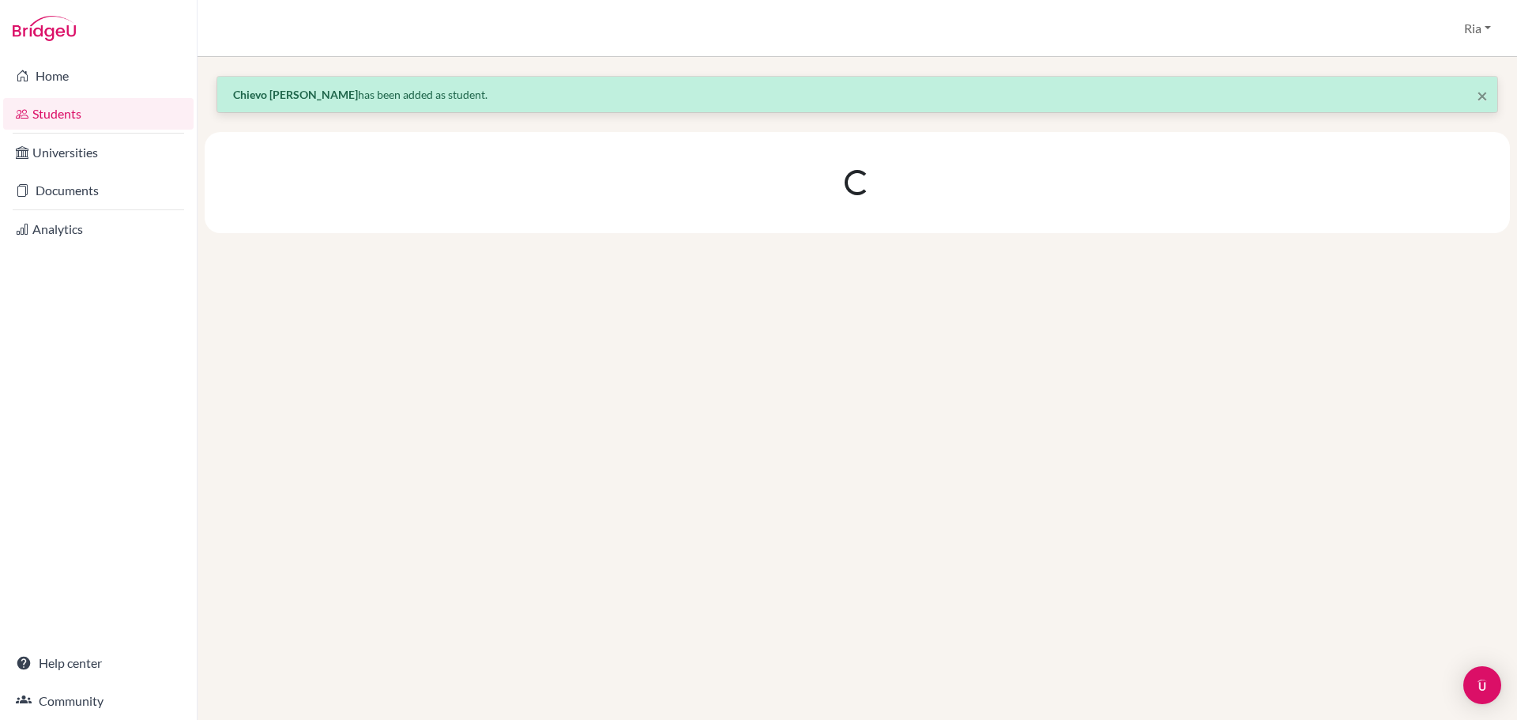  What do you see at coordinates (98, 114) in the screenshot?
I see `a: Students` at bounding box center [98, 114].